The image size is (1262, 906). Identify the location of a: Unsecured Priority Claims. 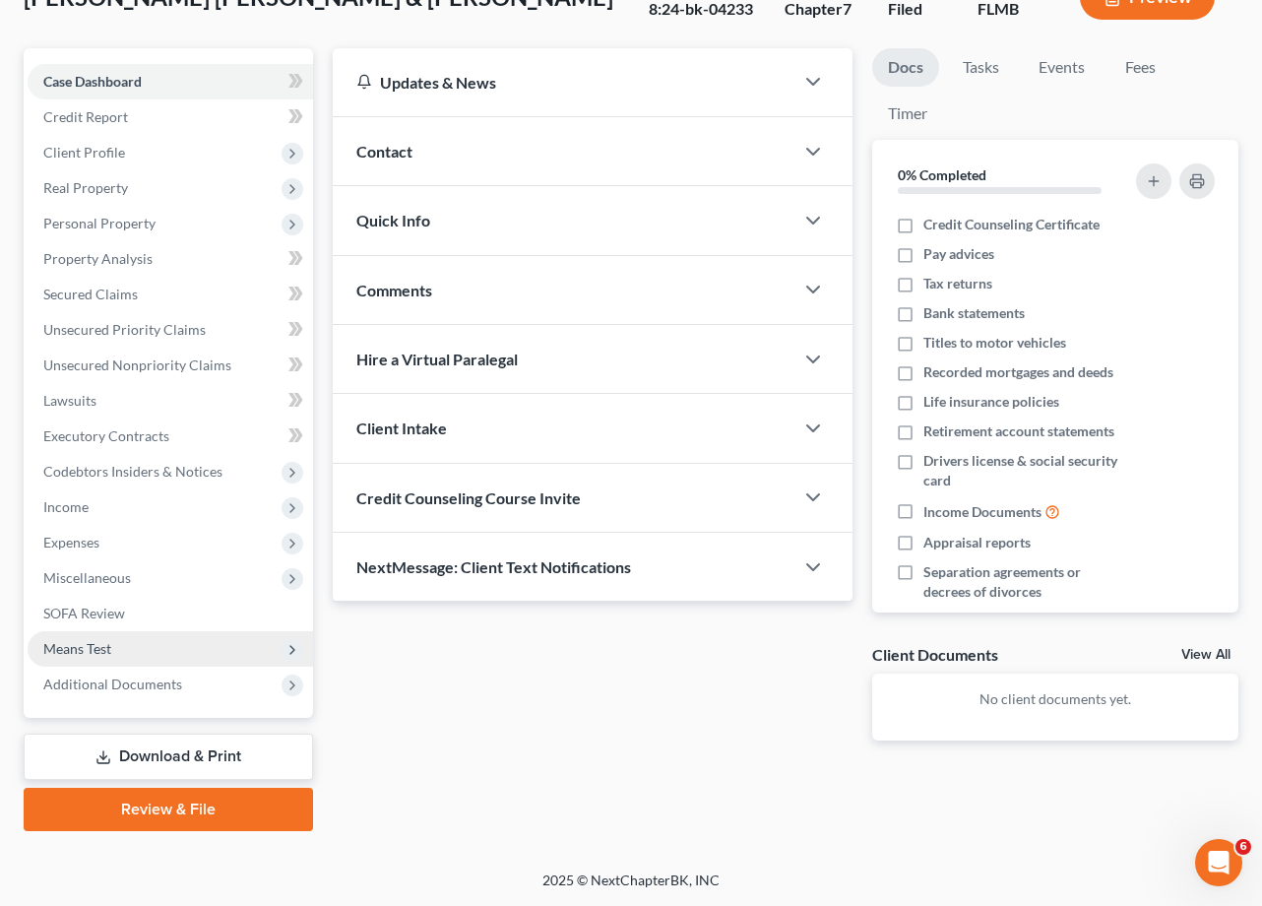
(170, 330).